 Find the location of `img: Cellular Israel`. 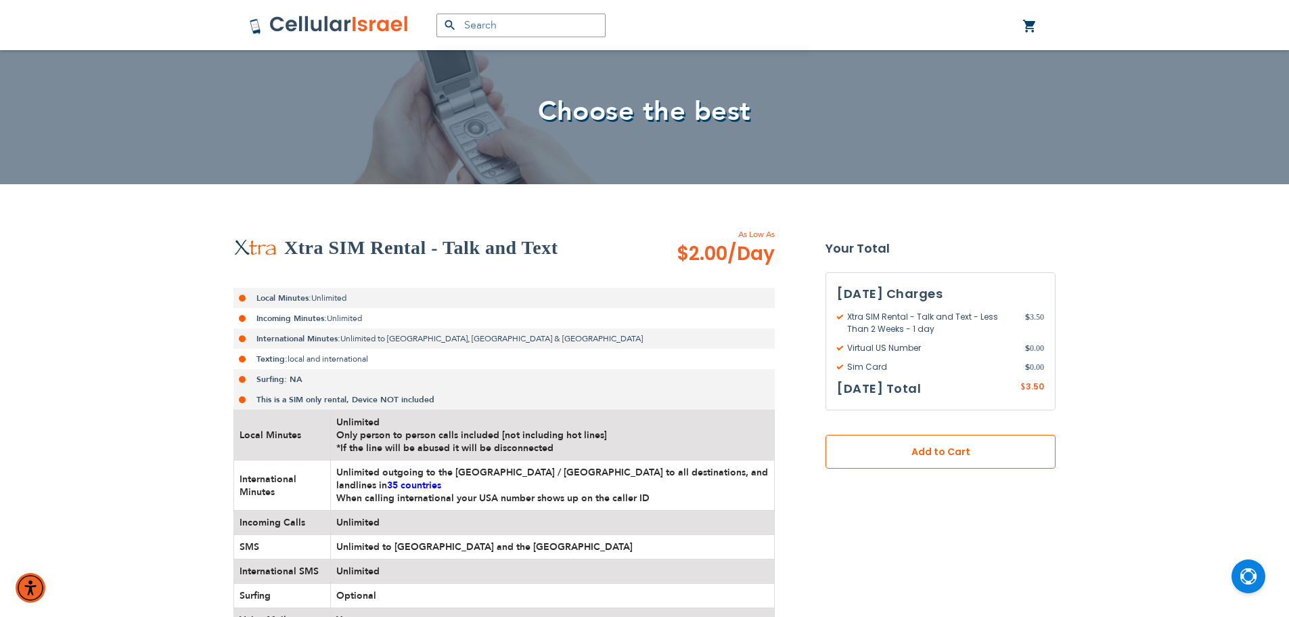

img: Cellular Israel is located at coordinates (329, 25).